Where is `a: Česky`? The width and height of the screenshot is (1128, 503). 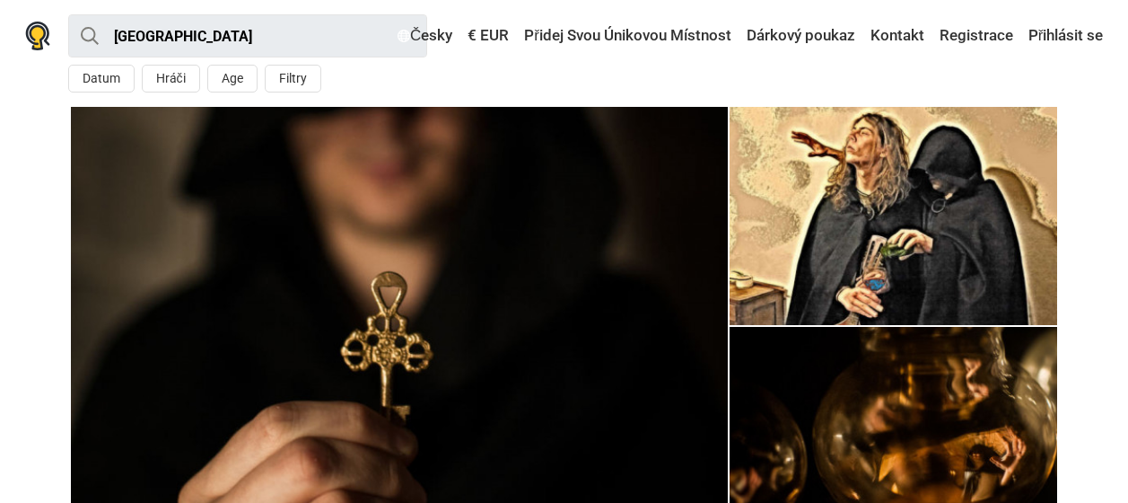 a: Česky is located at coordinates (425, 36).